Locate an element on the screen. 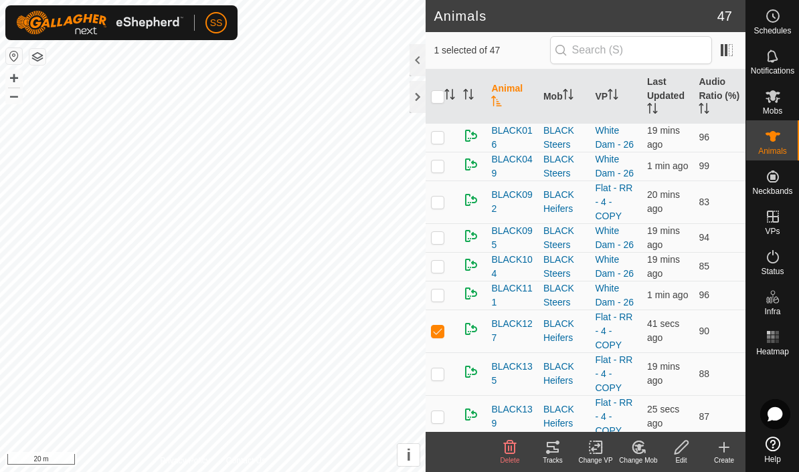 Image resolution: width=799 pixels, height=472 pixels. th: Audio Ratio (%) is located at coordinates (719, 96).